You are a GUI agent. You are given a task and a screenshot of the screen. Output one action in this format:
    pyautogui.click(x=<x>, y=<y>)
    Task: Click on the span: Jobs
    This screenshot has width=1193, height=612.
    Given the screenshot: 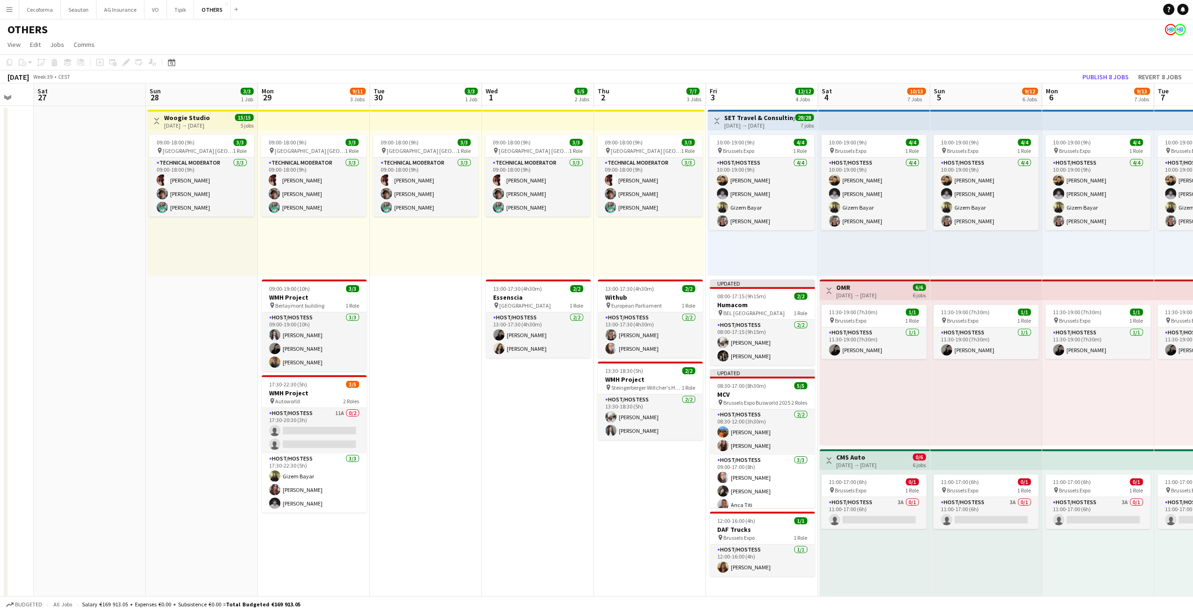 What is the action you would take?
    pyautogui.click(x=57, y=45)
    